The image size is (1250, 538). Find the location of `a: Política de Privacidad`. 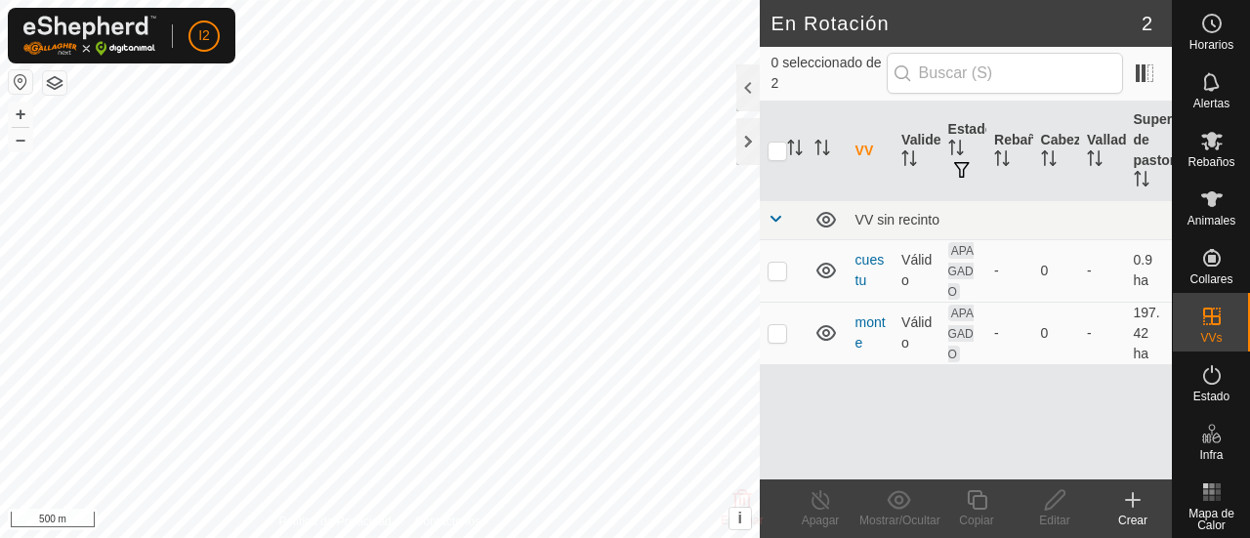

a: Política de Privacidad is located at coordinates (334, 522).